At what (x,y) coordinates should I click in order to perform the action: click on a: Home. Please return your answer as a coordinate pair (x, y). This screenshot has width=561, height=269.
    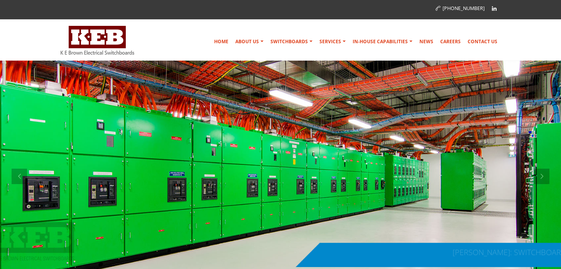
    Looking at the image, I should click on (221, 42).